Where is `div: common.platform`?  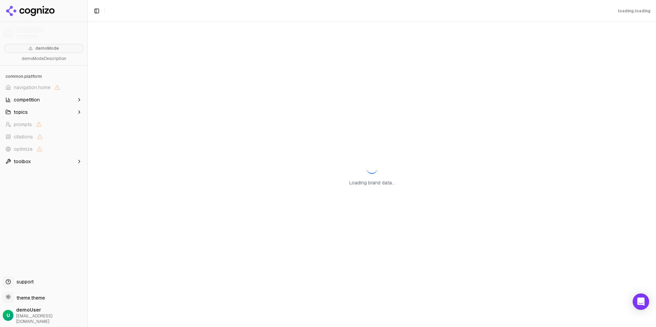
div: common.platform is located at coordinates (44, 76).